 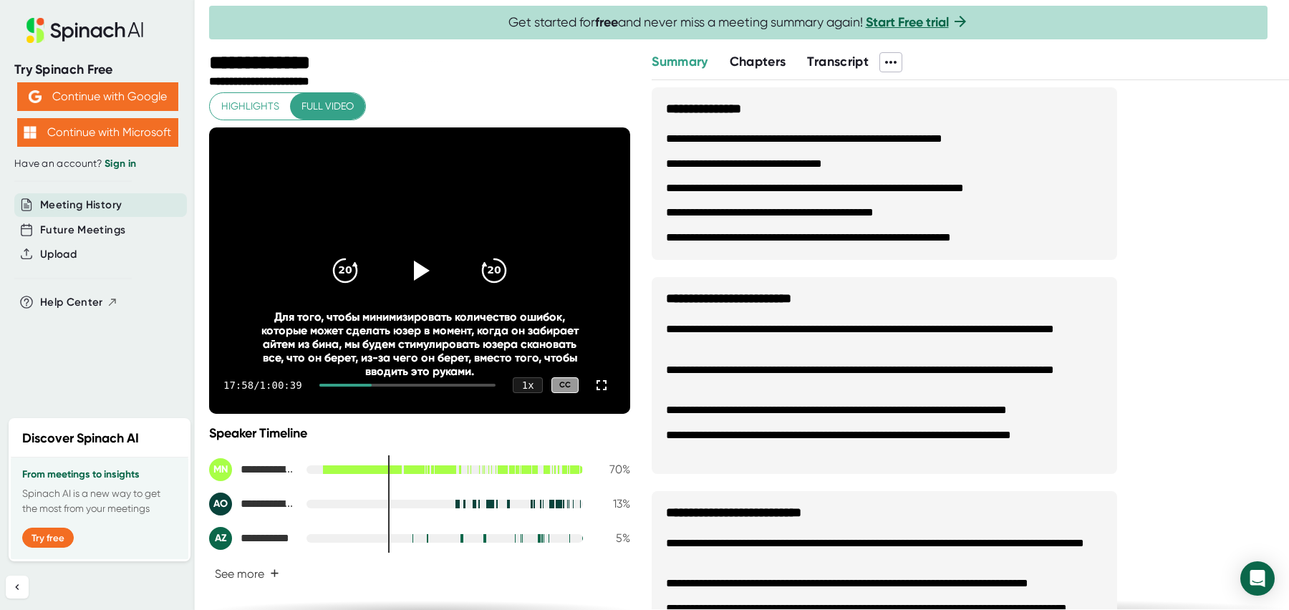 I want to click on div: Have an account?, so click(x=97, y=164).